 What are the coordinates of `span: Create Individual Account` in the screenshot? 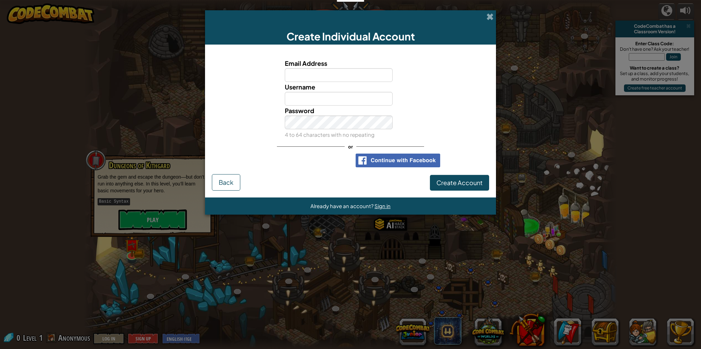 It's located at (351, 36).